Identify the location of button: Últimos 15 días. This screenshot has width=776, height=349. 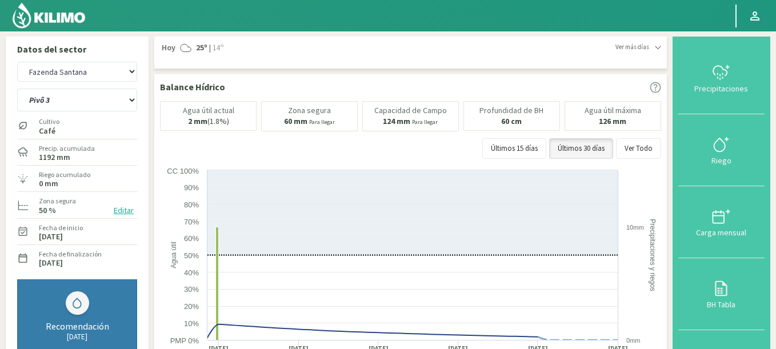
(515, 149).